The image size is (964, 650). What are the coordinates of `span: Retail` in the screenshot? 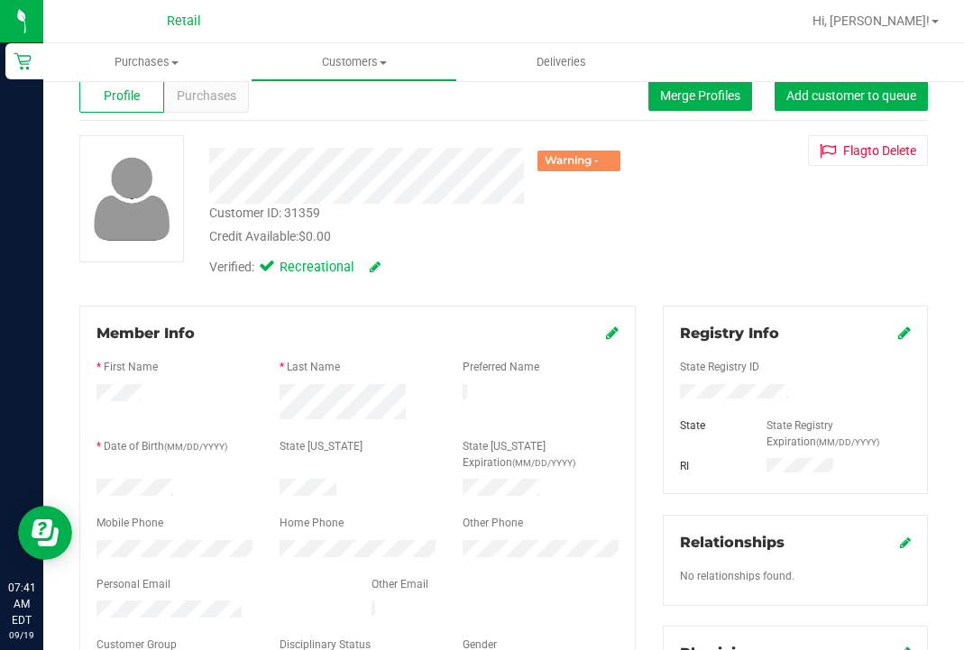 It's located at (184, 21).